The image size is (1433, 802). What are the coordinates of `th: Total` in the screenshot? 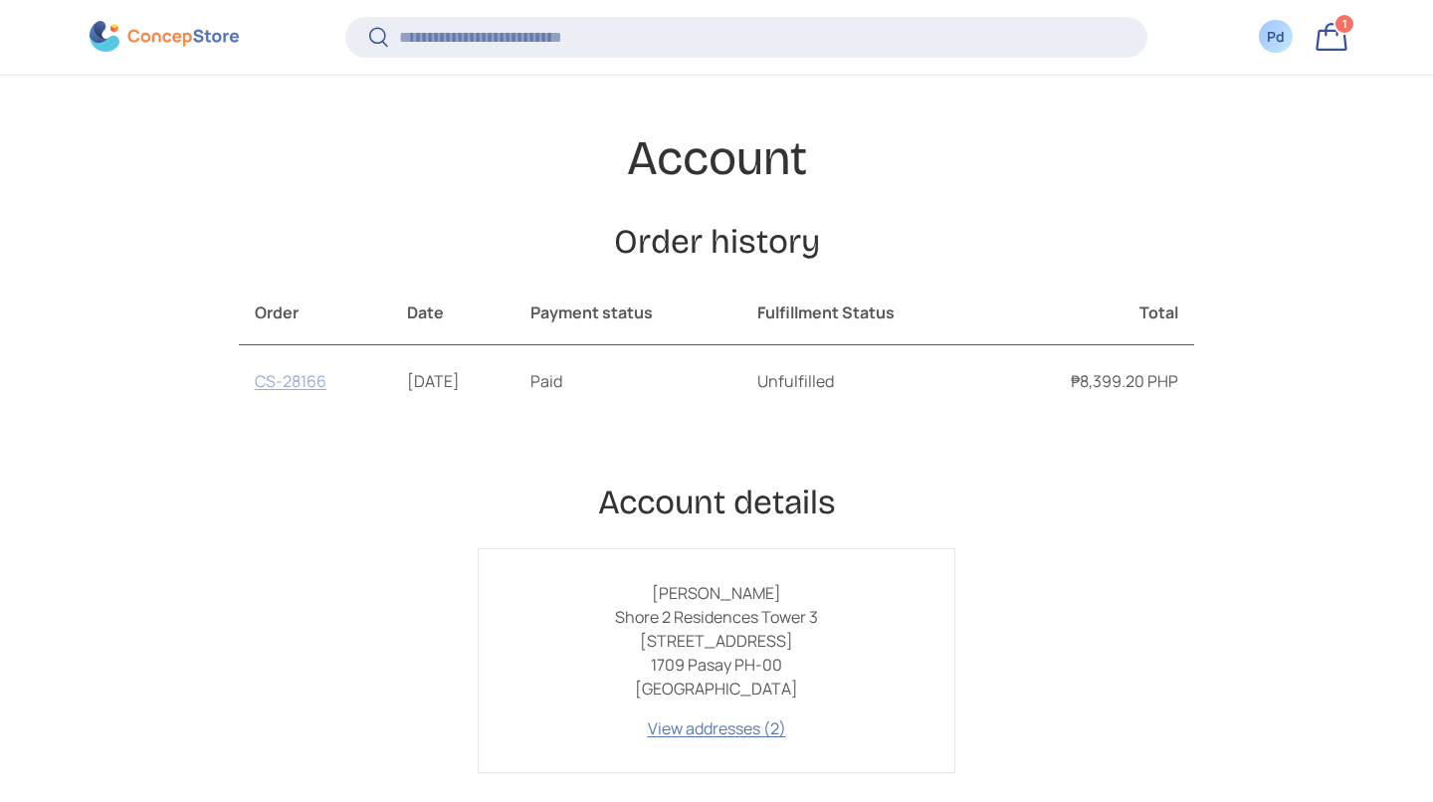 It's located at (1092, 313).